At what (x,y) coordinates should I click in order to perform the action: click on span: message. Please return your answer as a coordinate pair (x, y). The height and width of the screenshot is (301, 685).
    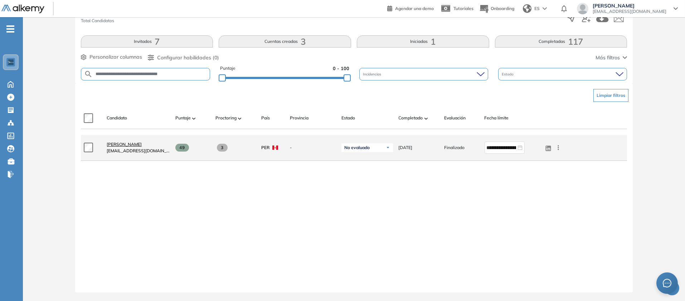
    Looking at the image, I should click on (667, 283).